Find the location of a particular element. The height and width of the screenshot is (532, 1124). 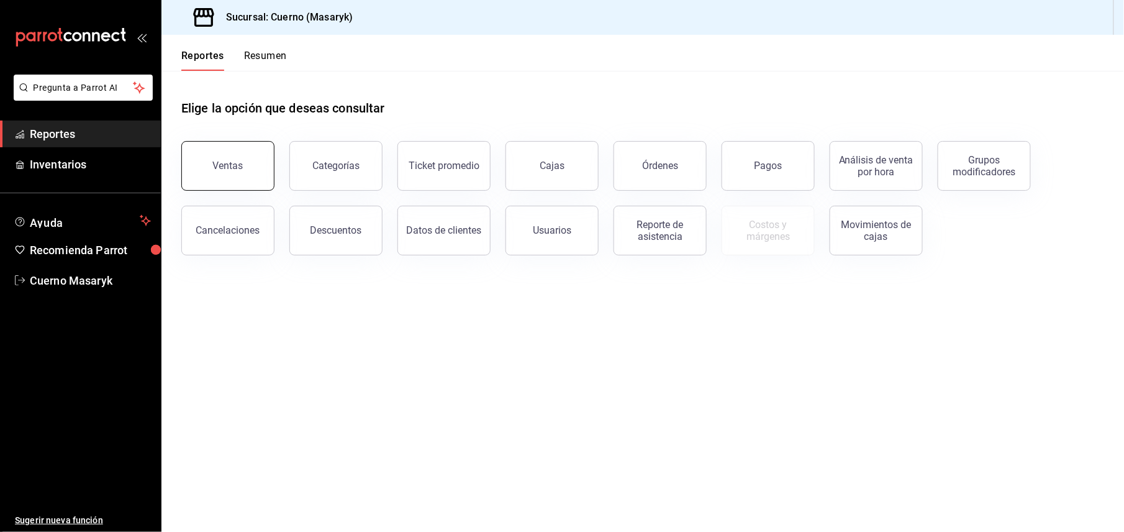

button: Datos de clientes is located at coordinates (444, 230).